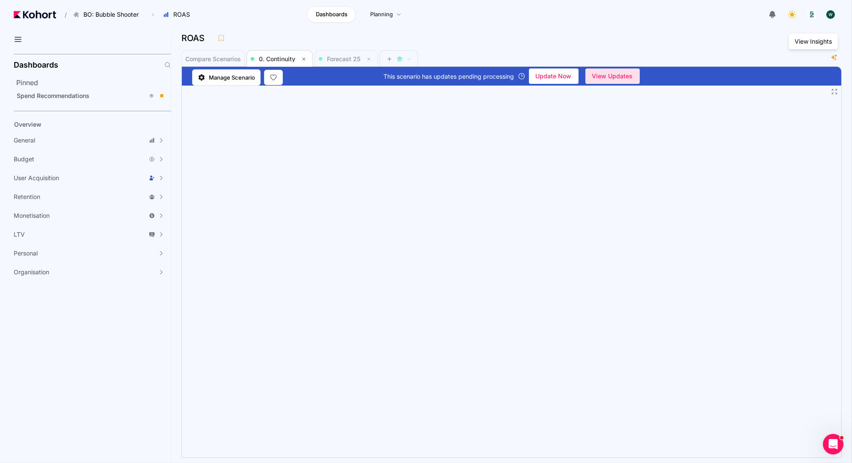 The width and height of the screenshot is (852, 463). Describe the element at coordinates (226, 77) in the screenshot. I see `a: Manage Scenario` at that location.